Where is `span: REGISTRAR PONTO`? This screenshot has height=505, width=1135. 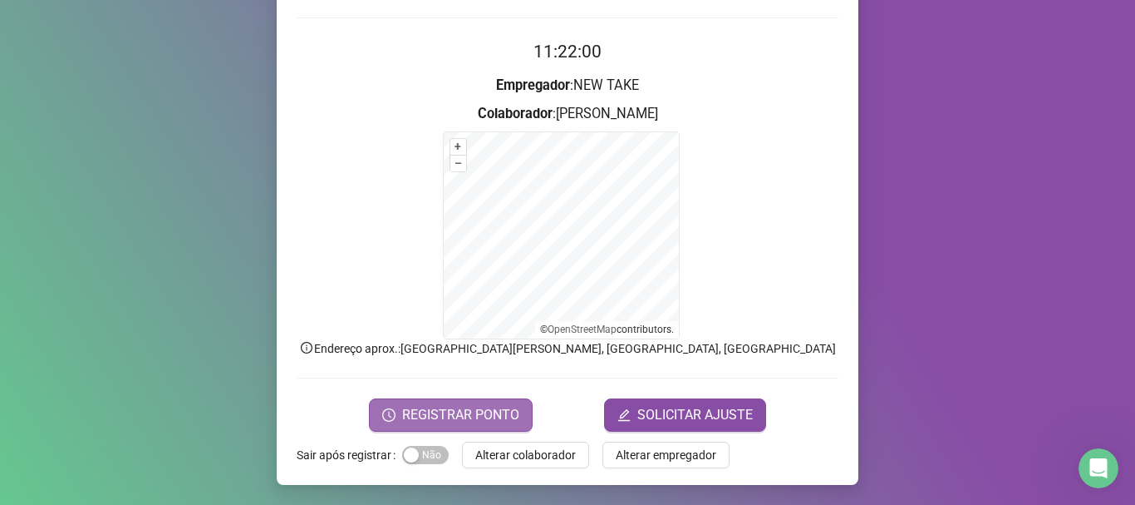
span: REGISTRAR PONTO is located at coordinates (460, 415).